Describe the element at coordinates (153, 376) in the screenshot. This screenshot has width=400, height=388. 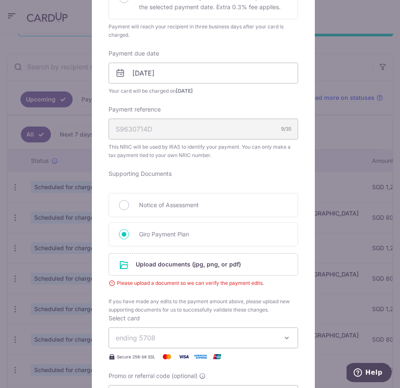
I see `span: Promo or referral code (optional)` at that location.